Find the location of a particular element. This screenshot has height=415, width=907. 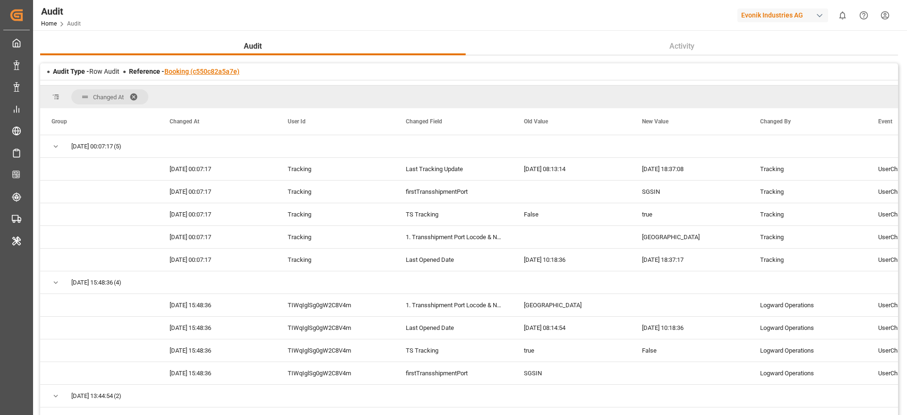

span: Old Value is located at coordinates (536, 121).